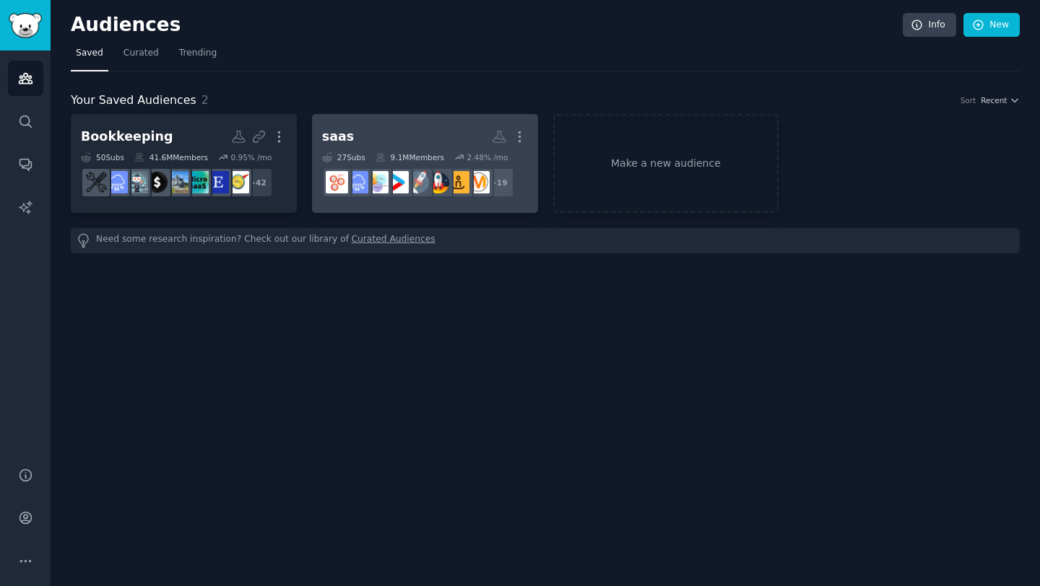  I want to click on div: 27 Sub s, so click(344, 157).